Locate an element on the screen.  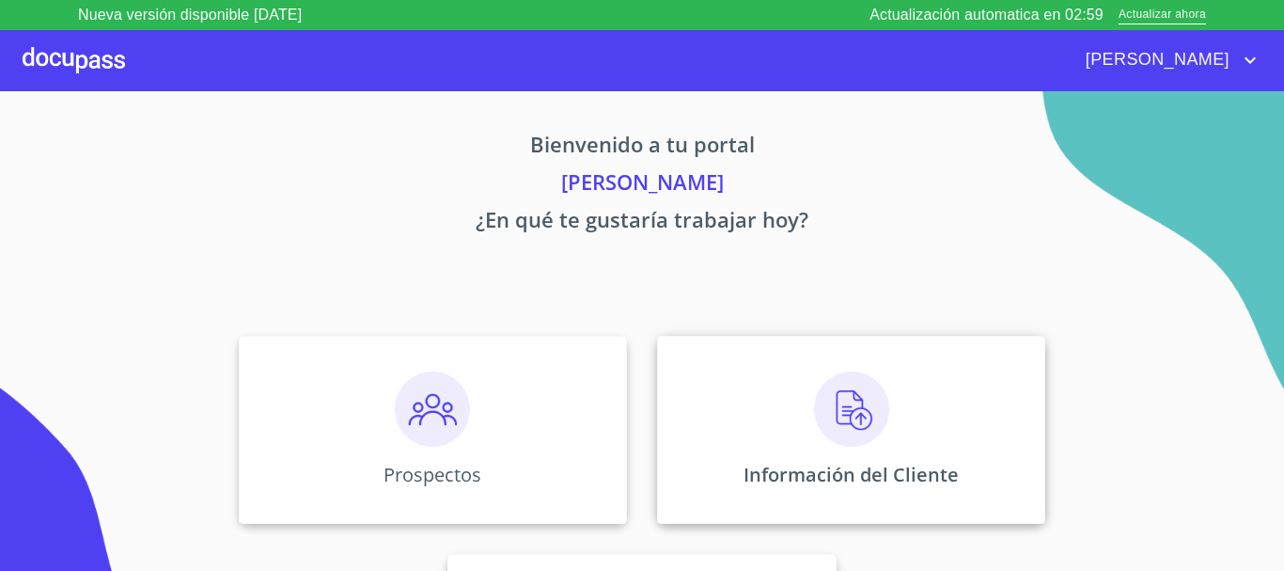
button: account of current user is located at coordinates (1166, 60).